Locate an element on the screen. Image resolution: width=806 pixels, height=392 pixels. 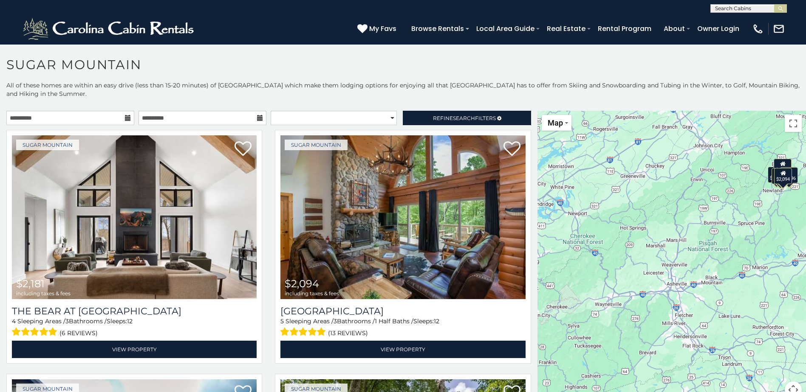
a: Rental Program is located at coordinates (624, 28).